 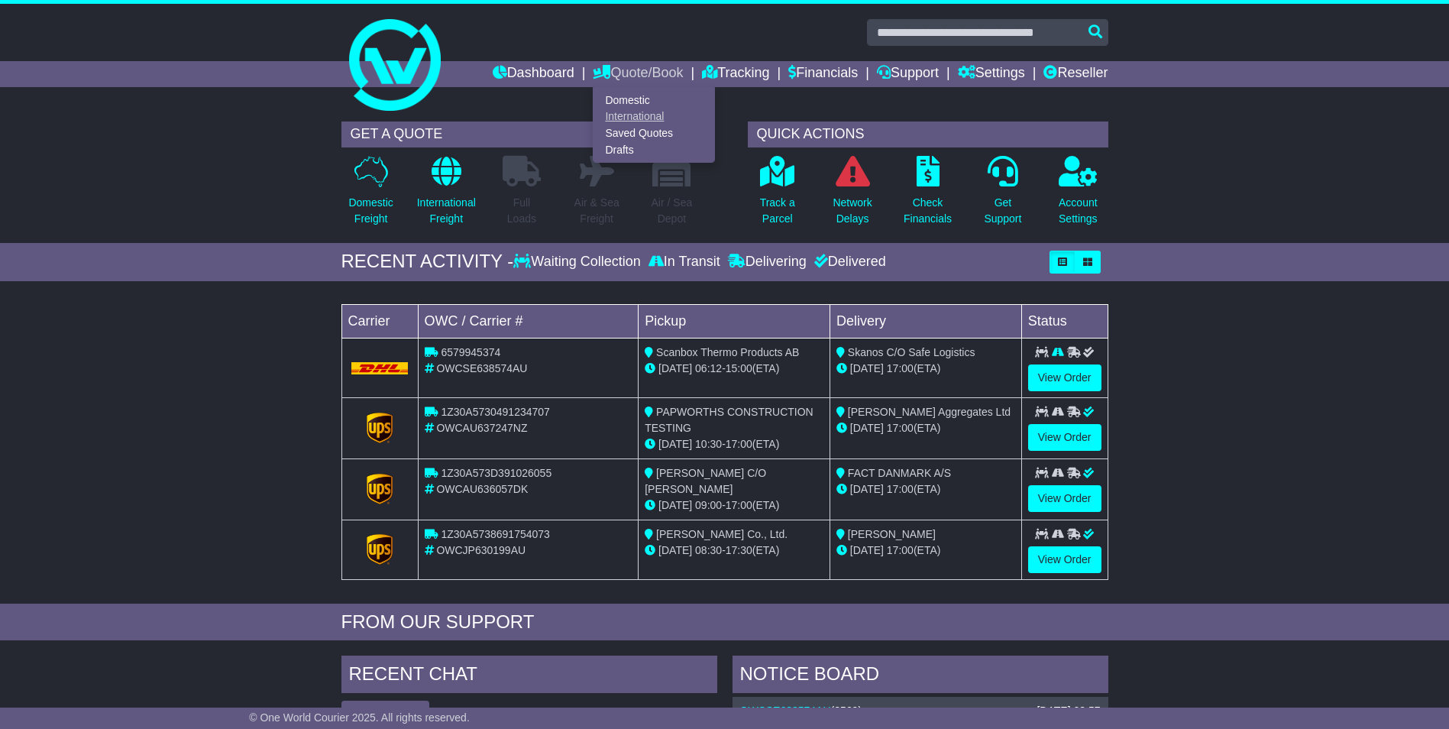 What do you see at coordinates (921, 676) in the screenshot?
I see `div: NOTICE BOARD` at bounding box center [921, 676].